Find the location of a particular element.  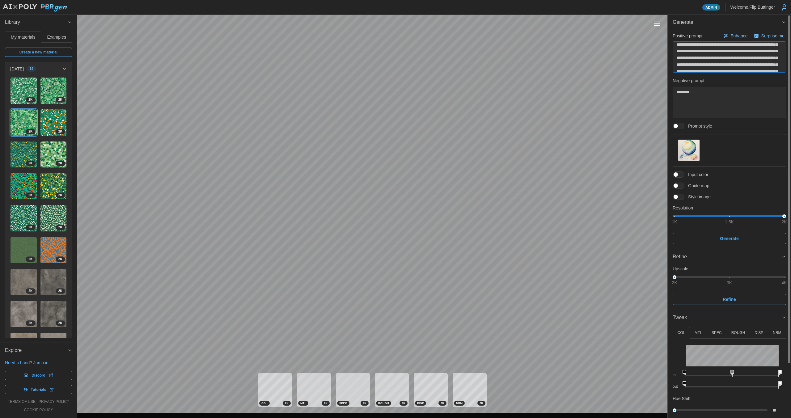

div: Generate is located at coordinates (729, 139).